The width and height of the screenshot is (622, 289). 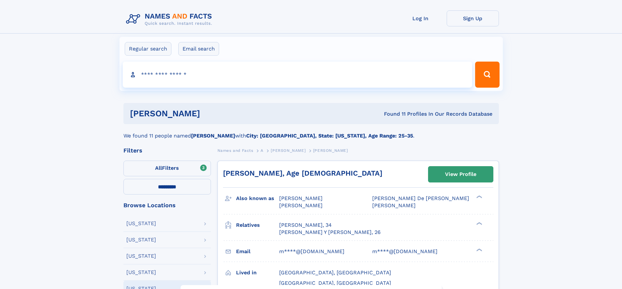 What do you see at coordinates (487, 75) in the screenshot?
I see `button: Search Button` at bounding box center [487, 75].